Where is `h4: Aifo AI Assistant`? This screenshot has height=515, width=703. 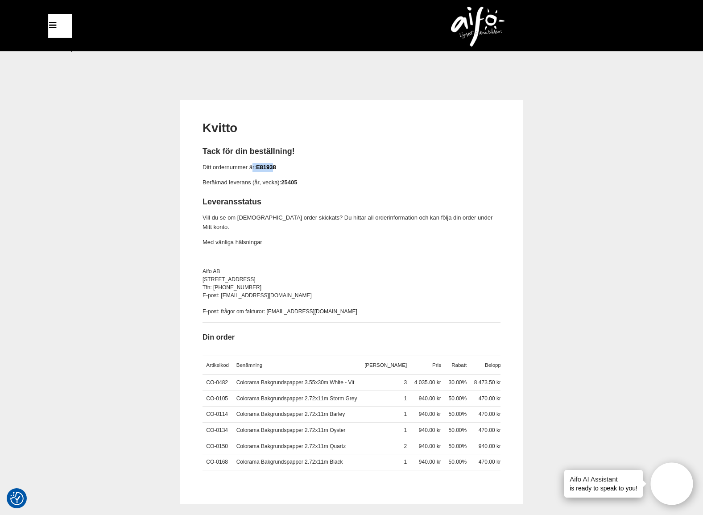
h4: Aifo AI Assistant is located at coordinates (604, 479).